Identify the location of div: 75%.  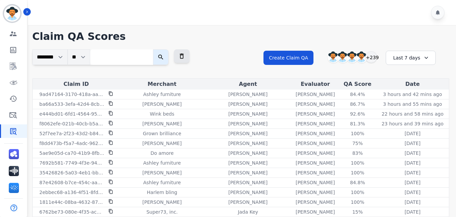
(357, 143).